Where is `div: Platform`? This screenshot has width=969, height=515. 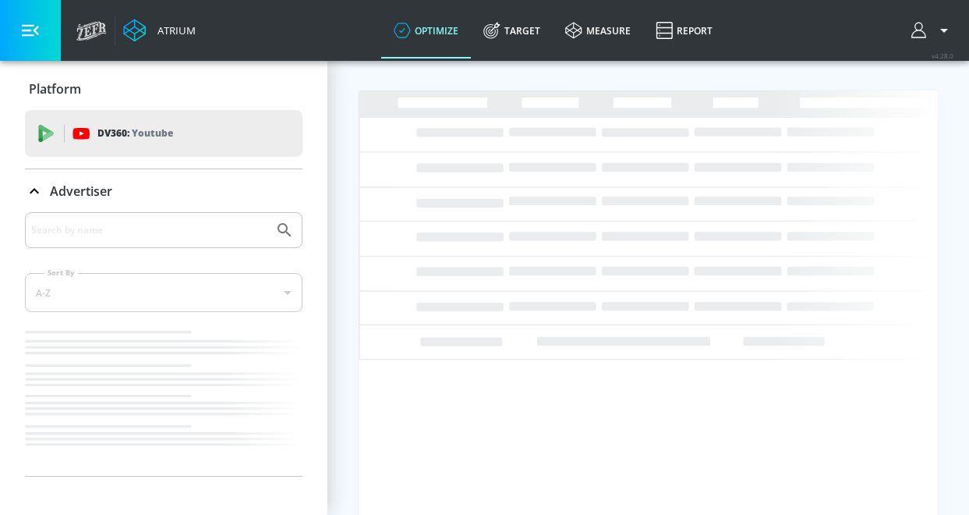
div: Platform is located at coordinates (164, 89).